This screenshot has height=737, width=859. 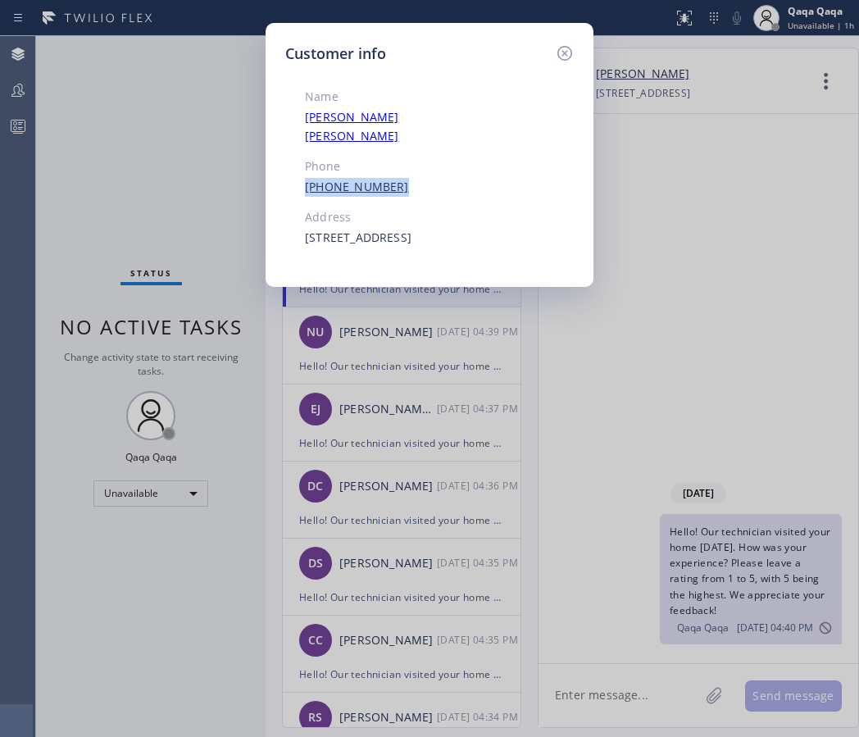 What do you see at coordinates (398, 217) in the screenshot?
I see `div: Address` at bounding box center [398, 217].